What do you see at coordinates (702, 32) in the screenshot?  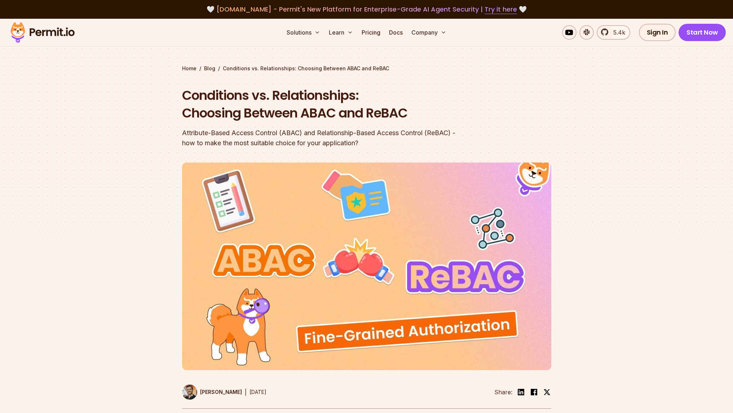 I see `a: Start Now` at bounding box center [702, 32].